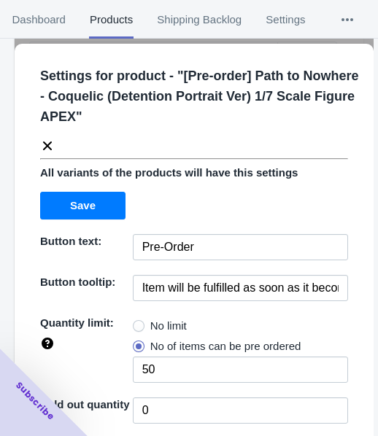 The image size is (378, 436). I want to click on button: Save, so click(82, 206).